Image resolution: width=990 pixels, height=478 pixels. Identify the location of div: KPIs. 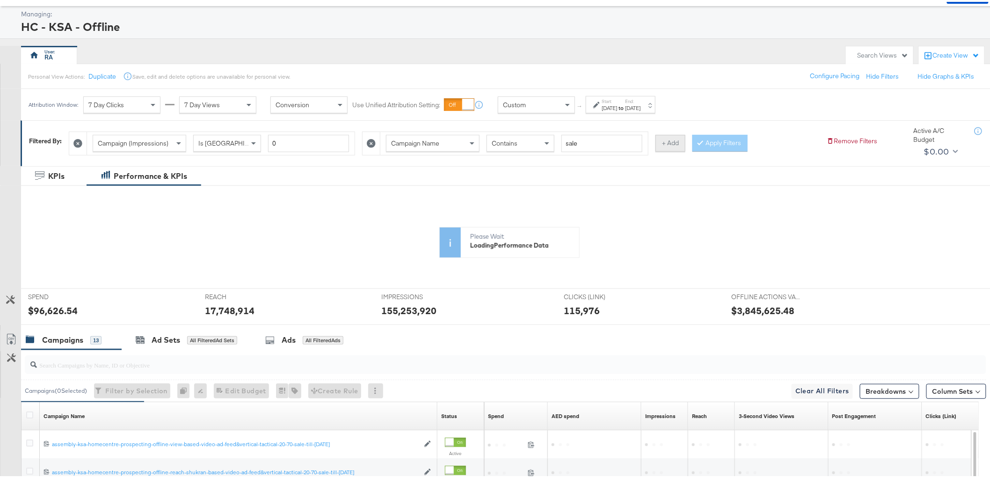
(56, 174).